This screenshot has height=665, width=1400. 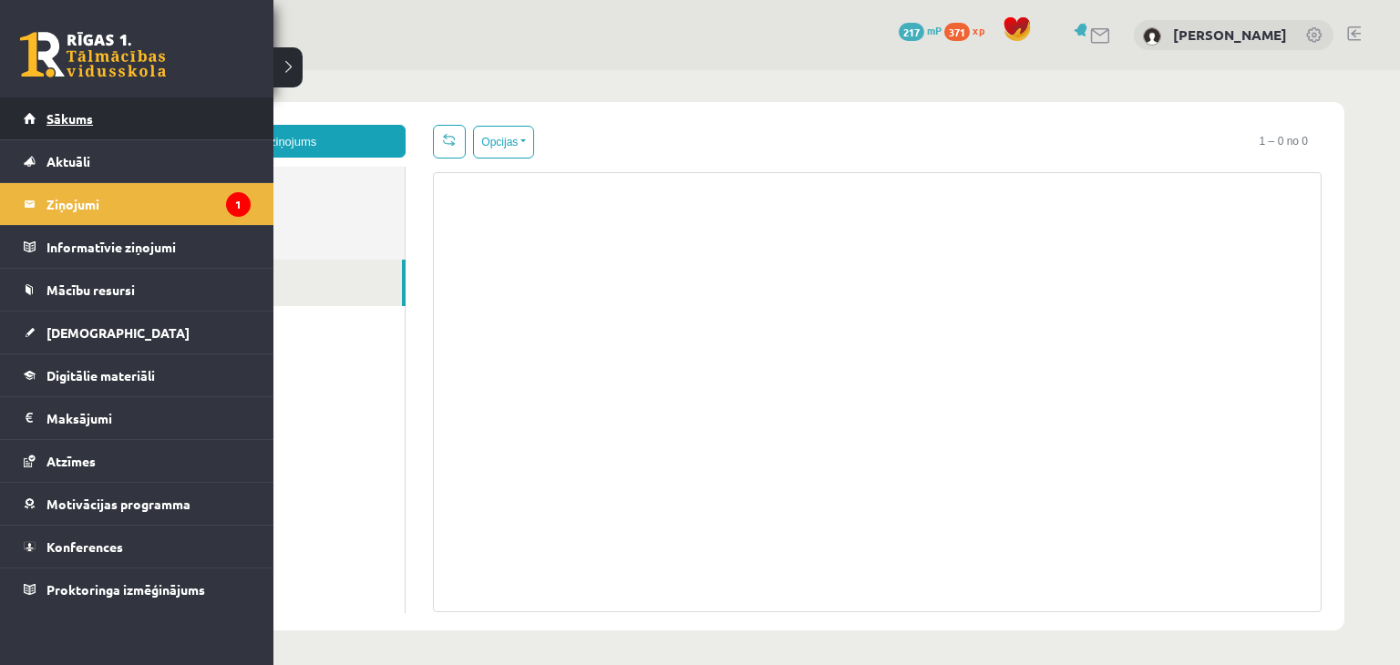 What do you see at coordinates (137, 461) in the screenshot?
I see `a: Atzīmes` at bounding box center [137, 461].